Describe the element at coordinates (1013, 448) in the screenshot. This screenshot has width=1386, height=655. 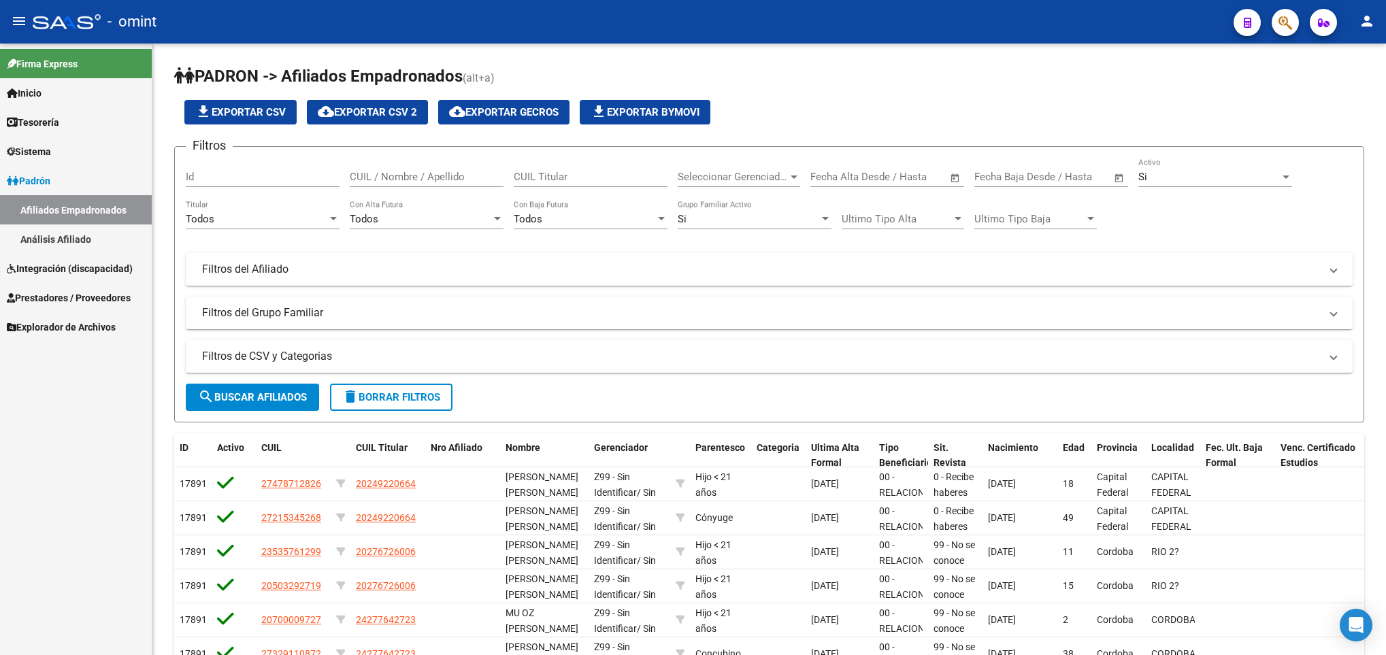
I see `span: Nacimiento` at that location.